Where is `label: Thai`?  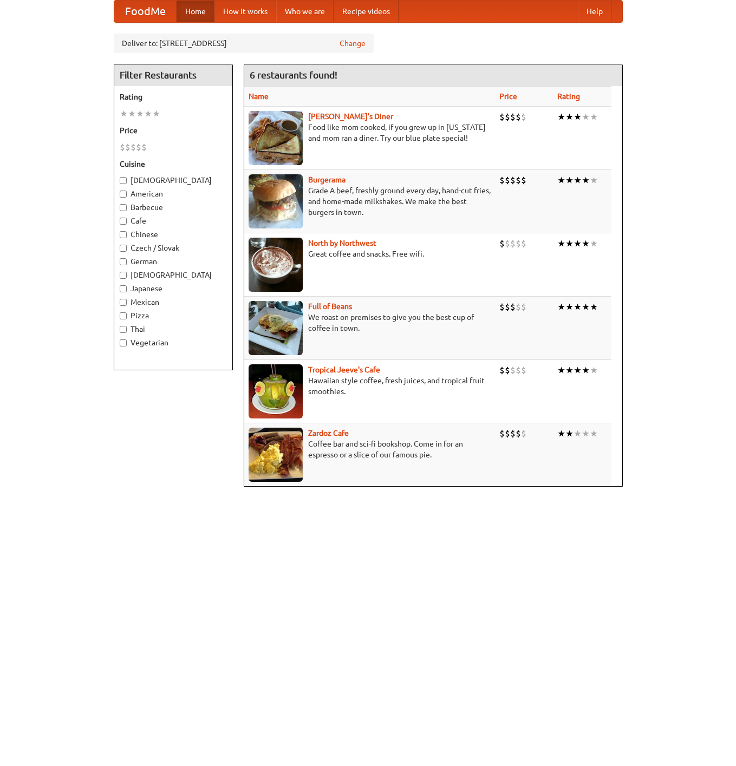
label: Thai is located at coordinates (173, 329).